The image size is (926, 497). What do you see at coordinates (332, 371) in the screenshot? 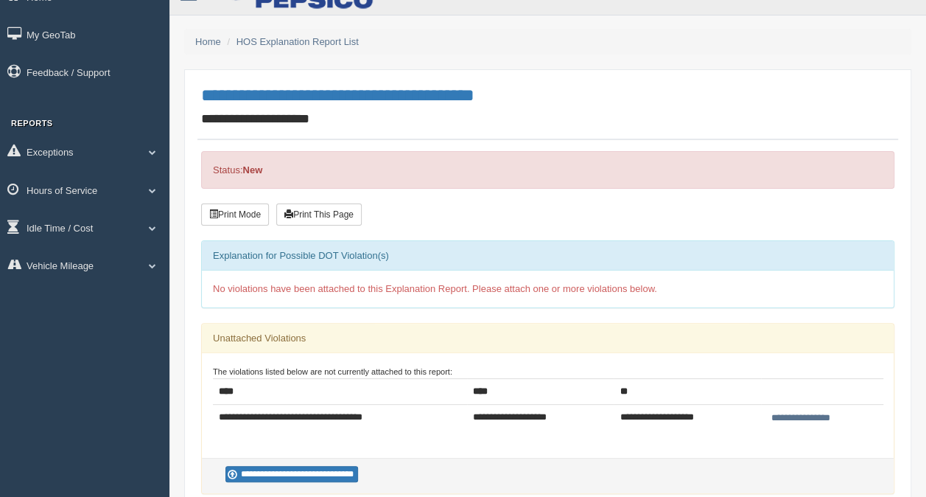
I see `small: The violations listed below are not currently attached to this report:` at bounding box center [332, 371].